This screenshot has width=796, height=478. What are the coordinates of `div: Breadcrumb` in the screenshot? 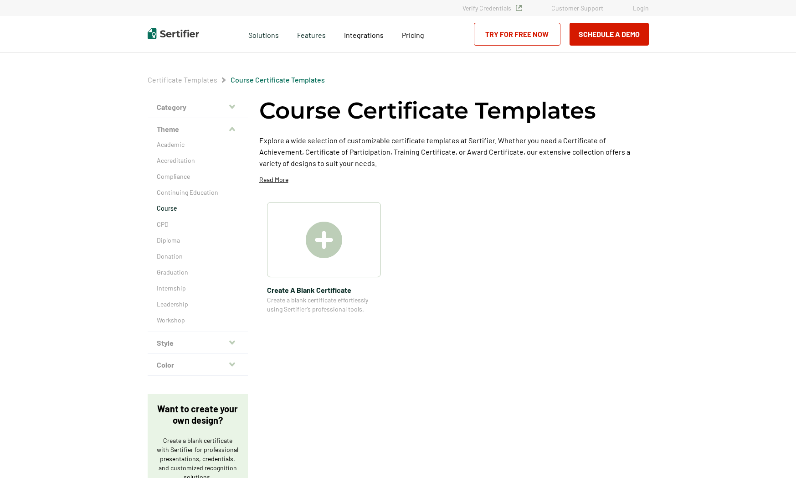 It's located at (236, 80).